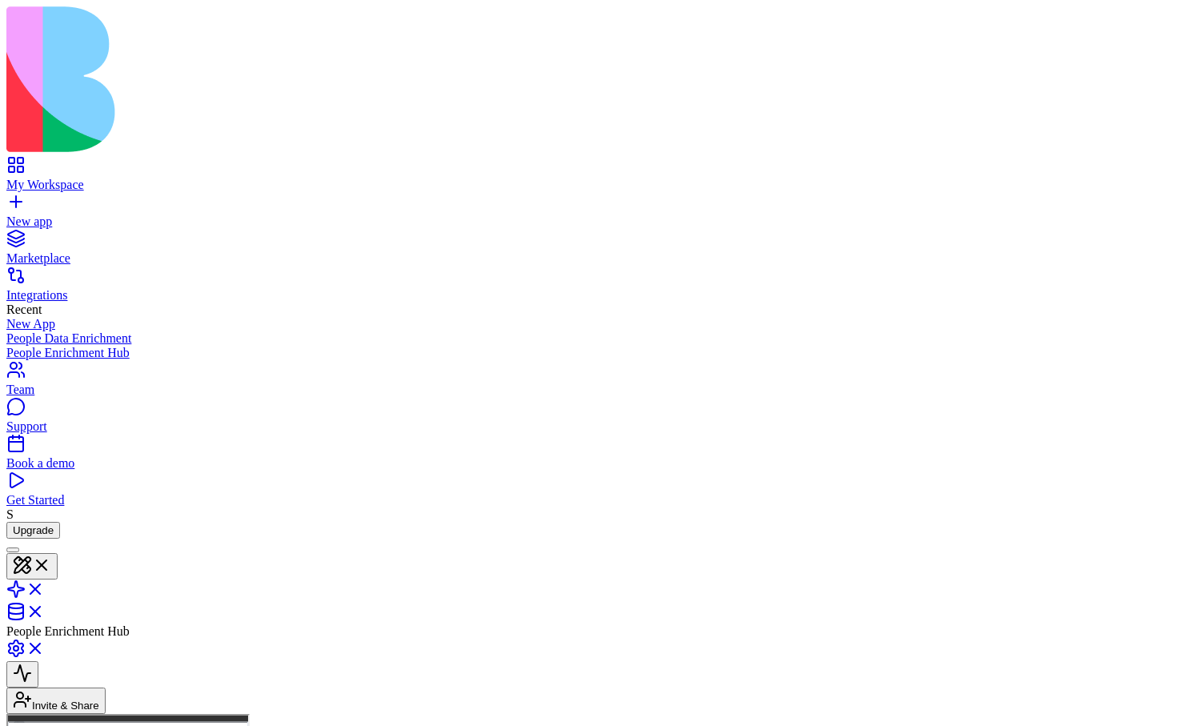  What do you see at coordinates (590, 324) in the screenshot?
I see `div: New App` at bounding box center [590, 324].